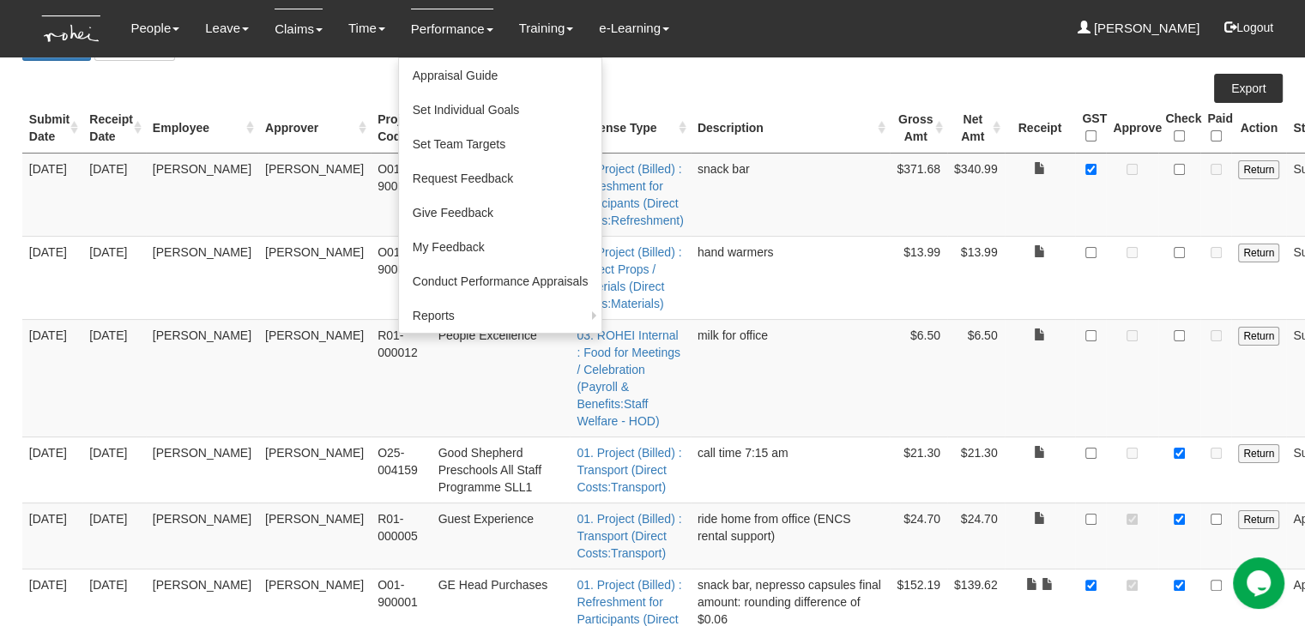 Image resolution: width=1305 pixels, height=626 pixels. I want to click on a: Claims, so click(298, 28).